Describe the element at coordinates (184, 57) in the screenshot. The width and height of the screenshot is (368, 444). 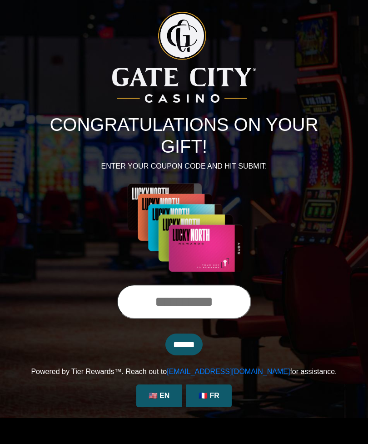
I see `img: Logo` at that location.